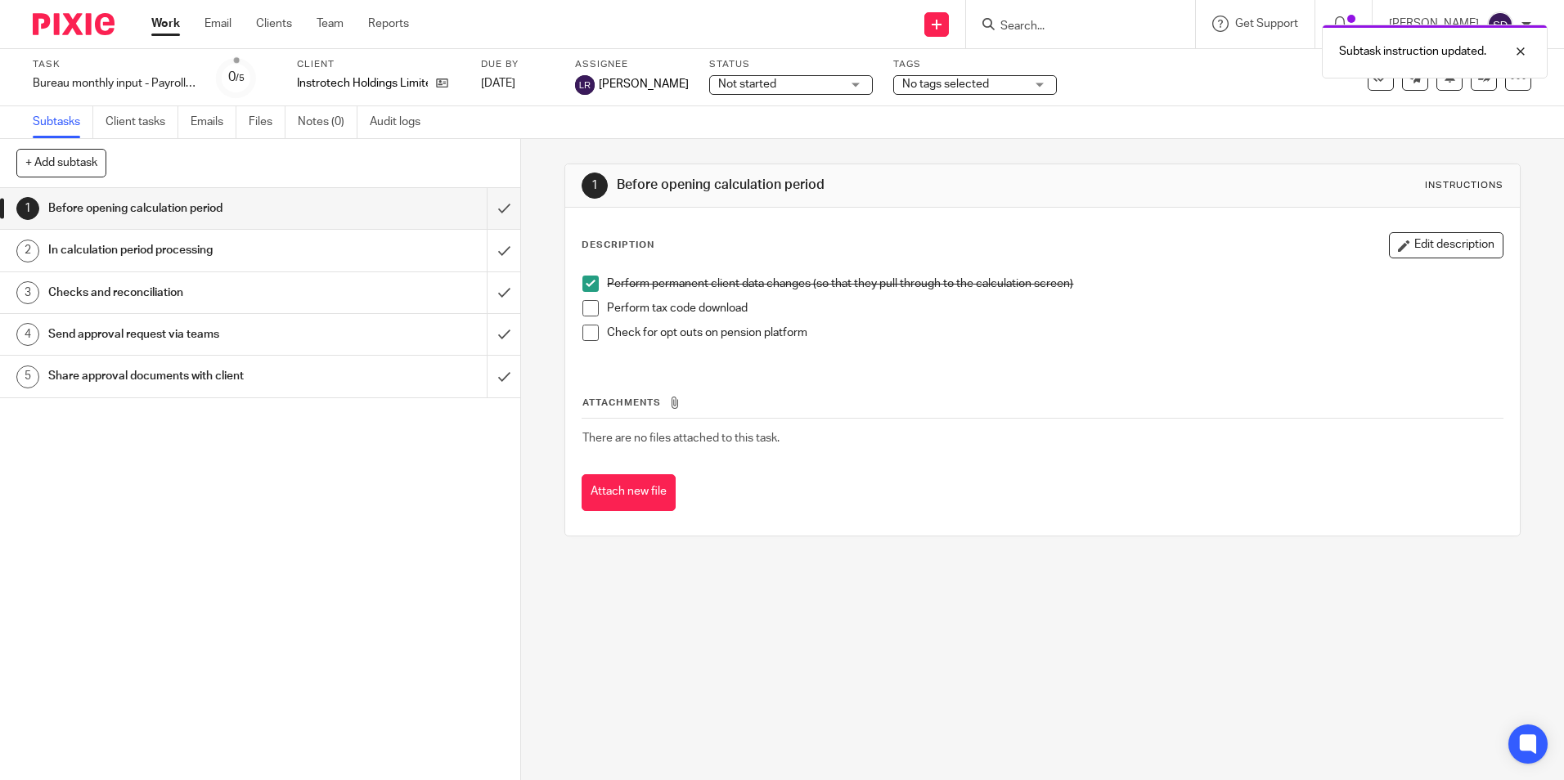 Image resolution: width=1564 pixels, height=780 pixels. I want to click on span: There are no files attached to this task., so click(680, 438).